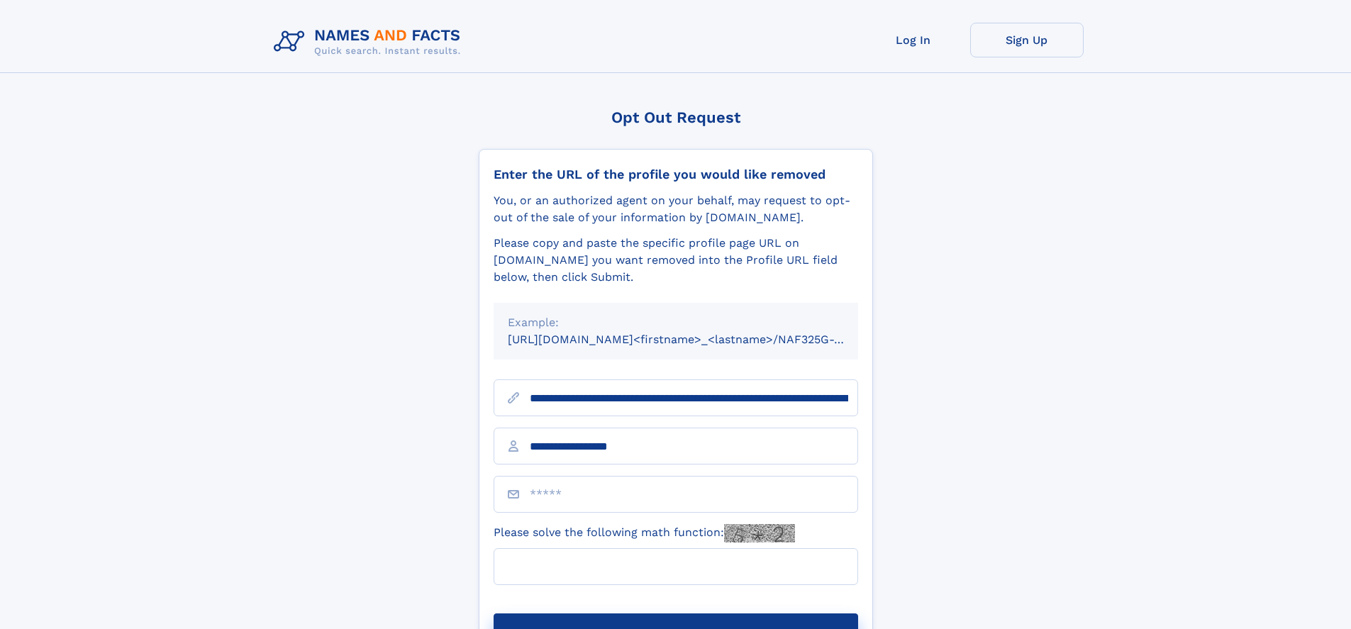 The height and width of the screenshot is (629, 1351). Describe the element at coordinates (676, 117) in the screenshot. I see `div: Opt Out Request` at that location.